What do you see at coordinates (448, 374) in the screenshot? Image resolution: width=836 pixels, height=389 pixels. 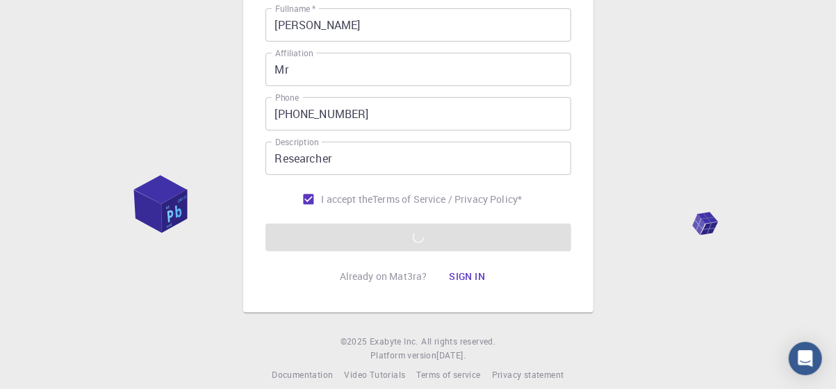 I see `span: Terms of service` at bounding box center [448, 374].